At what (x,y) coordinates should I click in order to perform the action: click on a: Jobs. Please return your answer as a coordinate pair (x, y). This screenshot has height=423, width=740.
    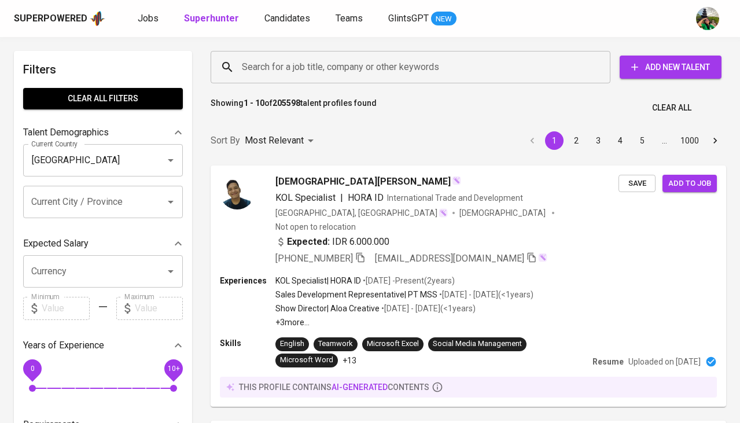
    Looking at the image, I should click on (149, 19).